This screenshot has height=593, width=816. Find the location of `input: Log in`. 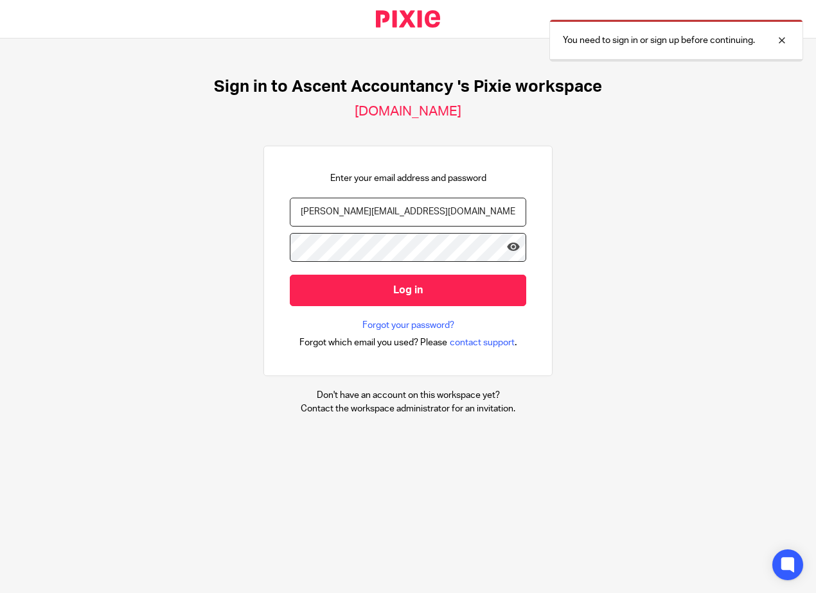

input: Log in is located at coordinates (408, 290).